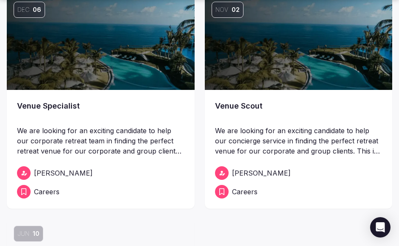 Image resolution: width=399 pixels, height=246 pixels. I want to click on span: 06, so click(37, 10).